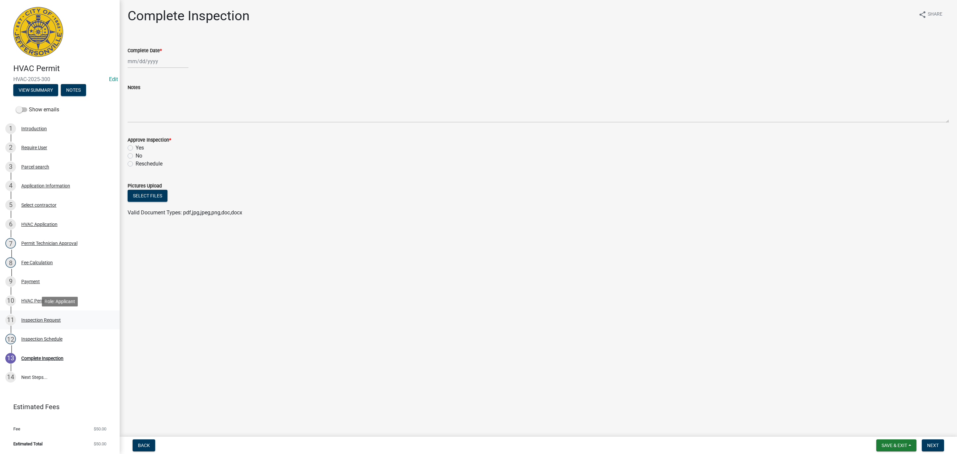  I want to click on div: 7, so click(11, 243).